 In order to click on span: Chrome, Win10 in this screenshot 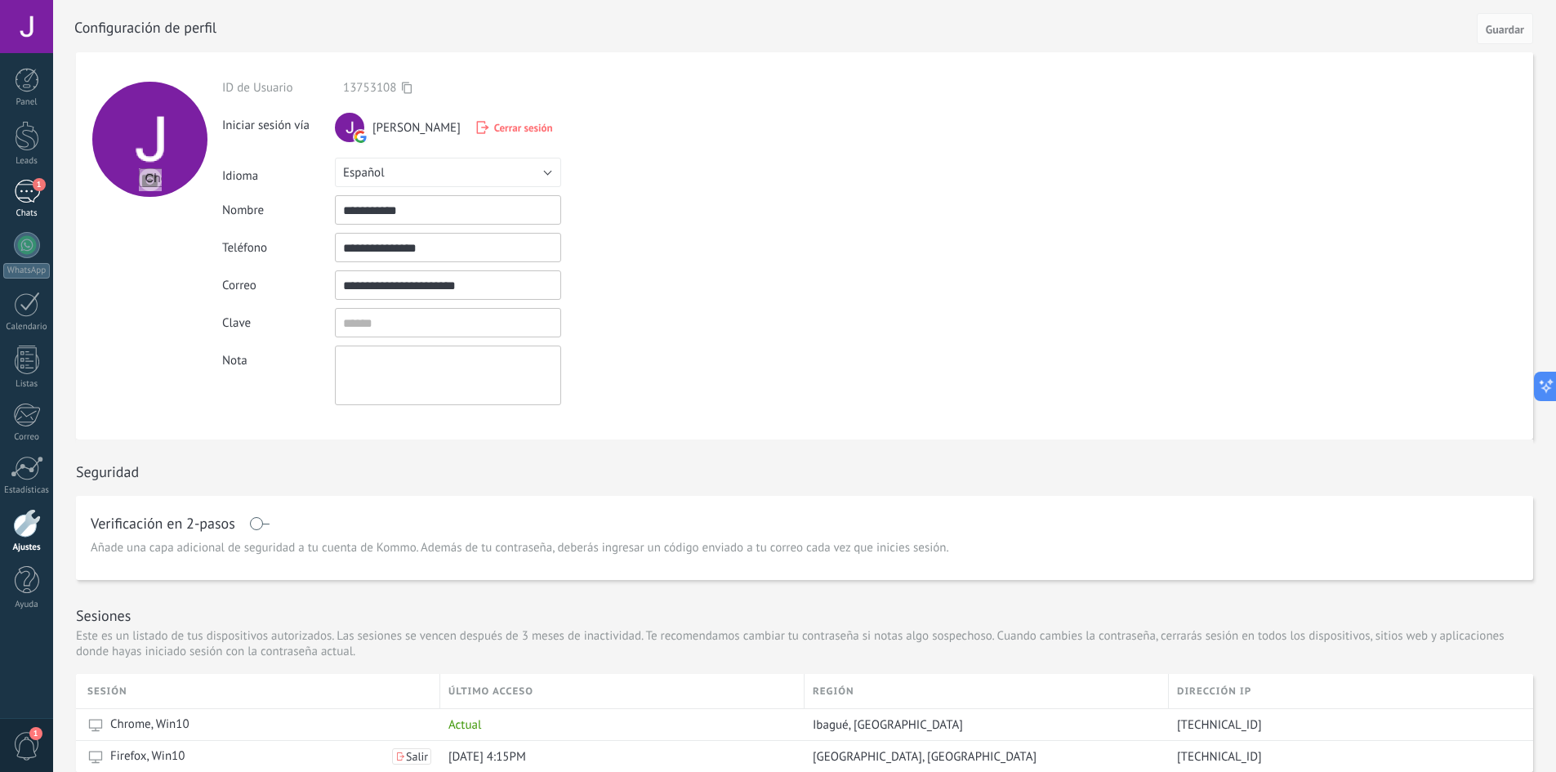, I will do `click(149, 724)`.